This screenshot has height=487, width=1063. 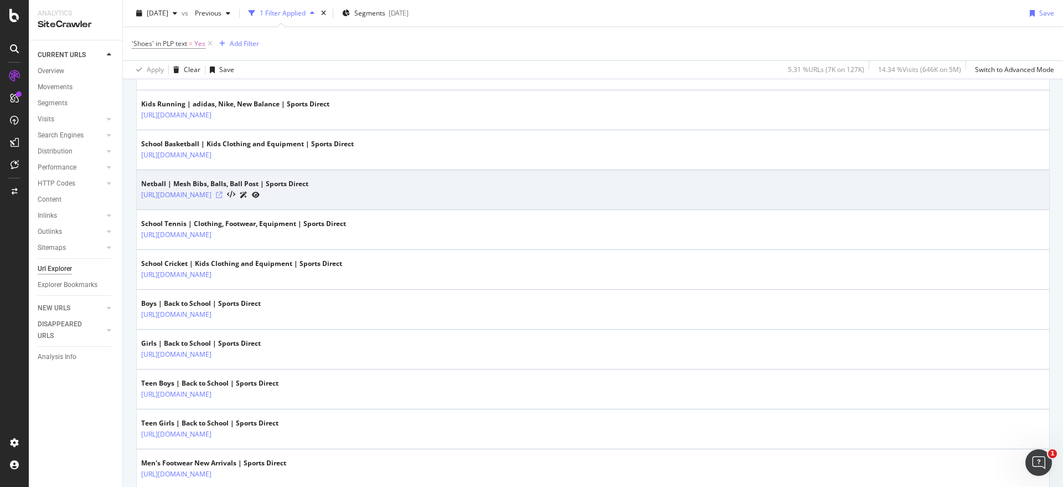 I want to click on a: CURRENT URLS, so click(x=70, y=55).